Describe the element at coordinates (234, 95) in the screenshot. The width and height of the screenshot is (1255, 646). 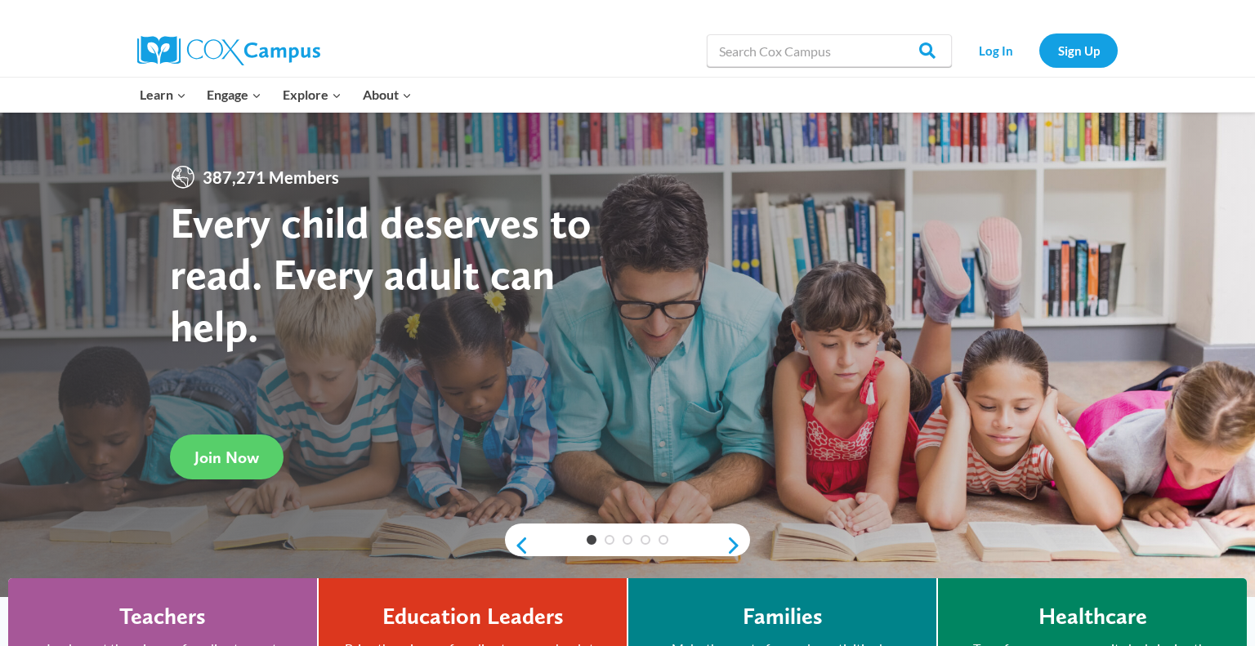
I see `span: Engage` at that location.